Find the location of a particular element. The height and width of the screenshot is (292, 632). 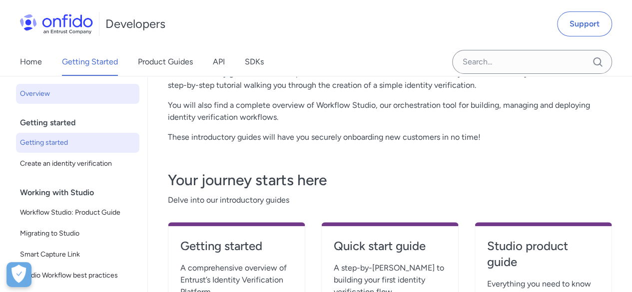

span: Delve into our introductory guides is located at coordinates (390, 200).